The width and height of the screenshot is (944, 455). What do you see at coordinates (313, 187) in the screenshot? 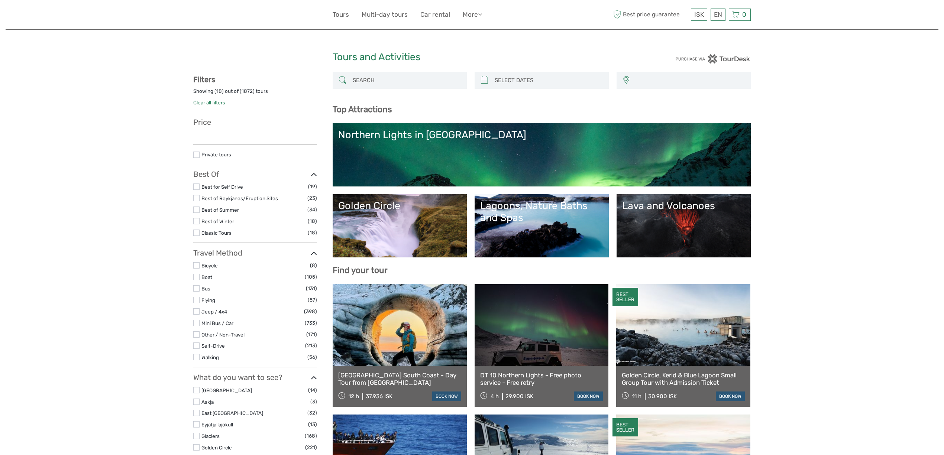
I see `span: (19)` at bounding box center [313, 187].